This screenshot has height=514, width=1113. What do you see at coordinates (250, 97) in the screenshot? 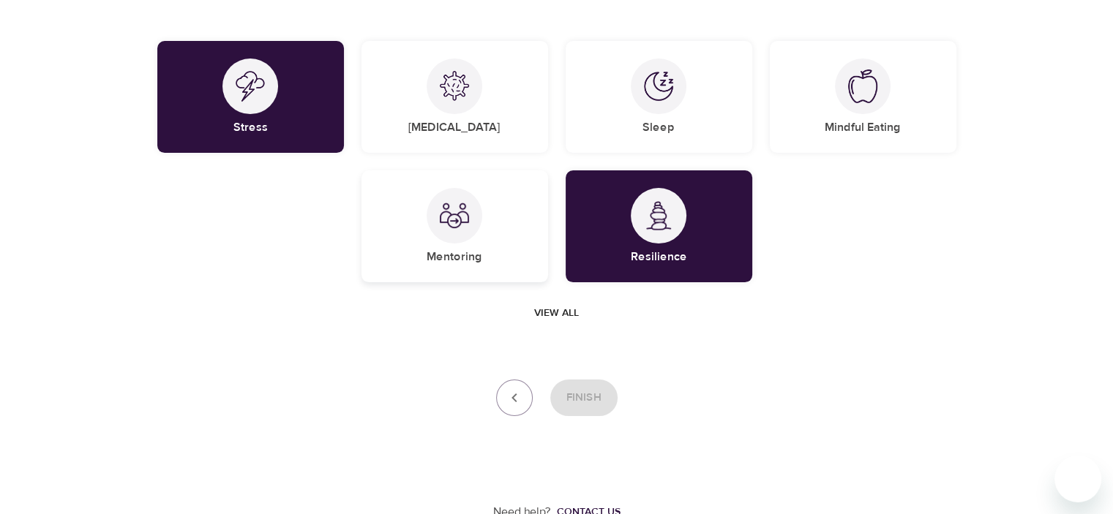
I see `div: StressStress` at bounding box center [250, 97].